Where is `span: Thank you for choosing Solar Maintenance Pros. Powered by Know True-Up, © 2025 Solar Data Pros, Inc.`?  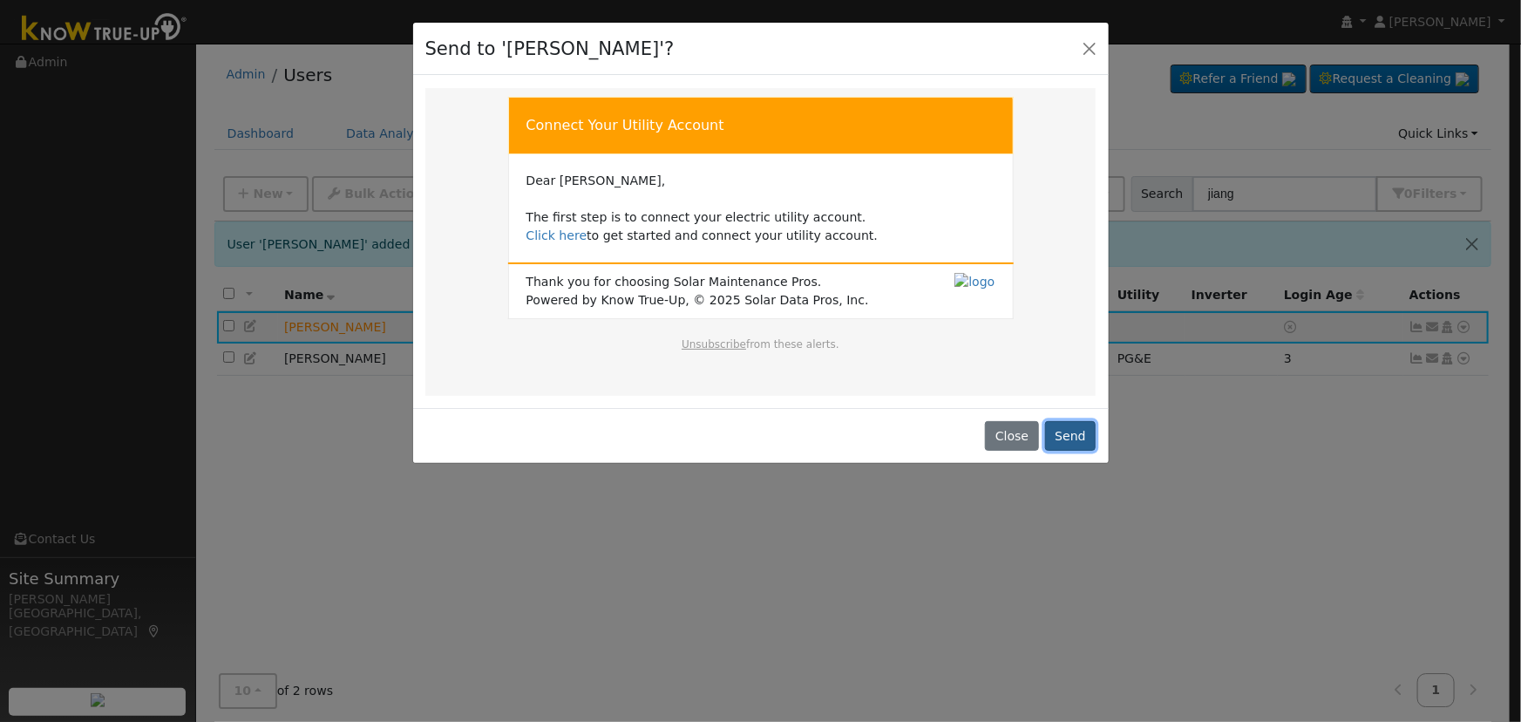
span: Thank you for choosing Solar Maintenance Pros. Powered by Know True-Up, © 2025 Solar Data Pros, Inc. is located at coordinates (697, 291).